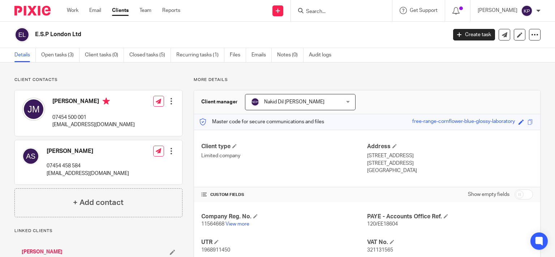 Image resolution: width=555 pixels, height=257 pixels. Describe the element at coordinates (98, 202) in the screenshot. I see `h4: + Add contact` at that location.